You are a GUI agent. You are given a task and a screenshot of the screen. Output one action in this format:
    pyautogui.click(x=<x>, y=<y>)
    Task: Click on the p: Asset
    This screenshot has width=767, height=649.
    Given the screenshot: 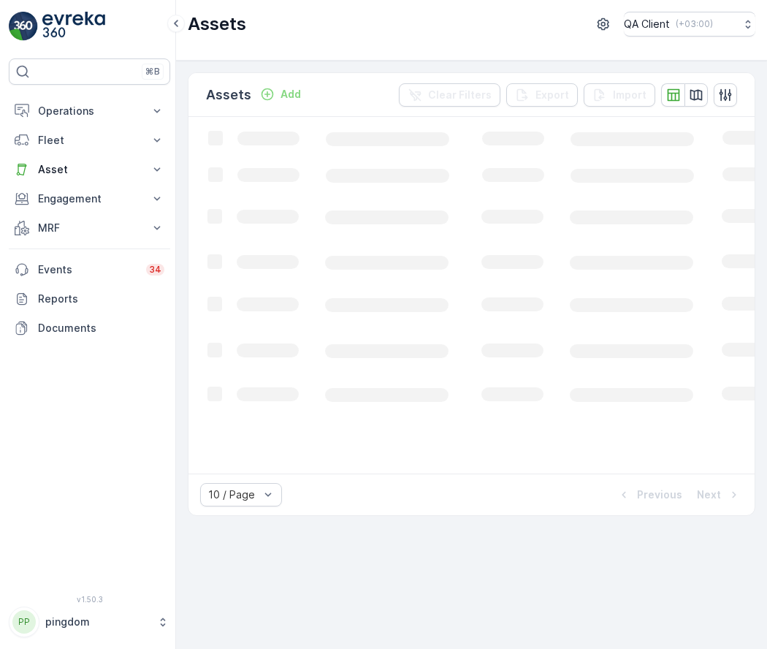 What is the action you would take?
    pyautogui.click(x=89, y=170)
    